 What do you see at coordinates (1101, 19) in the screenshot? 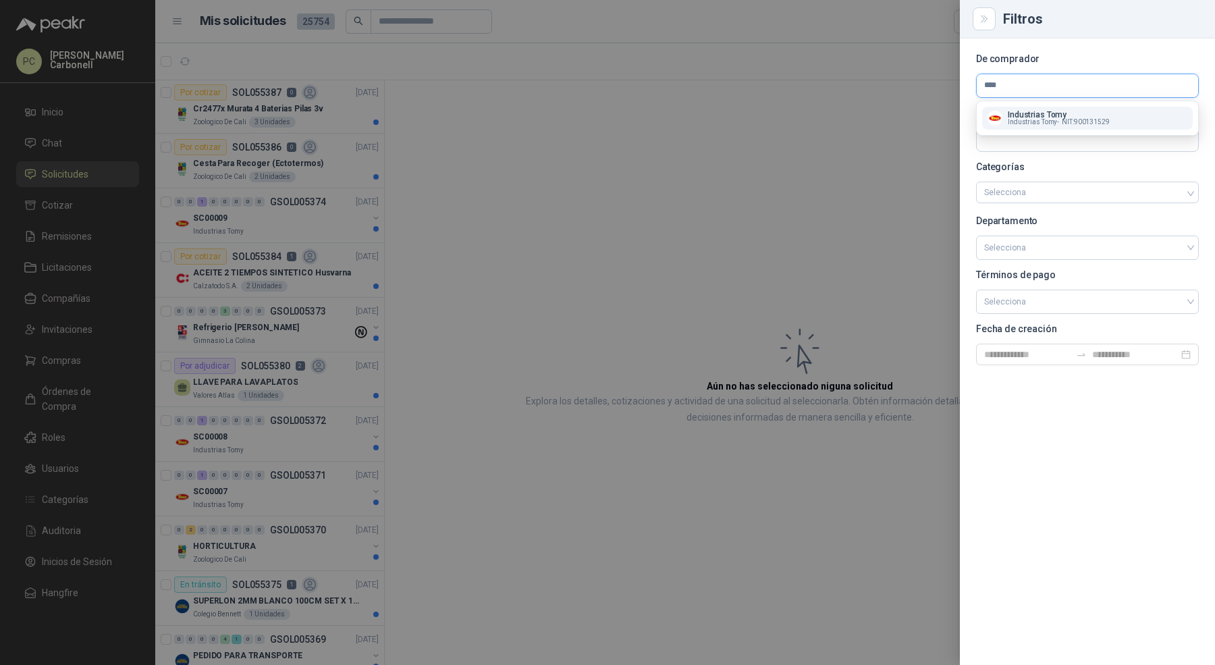
I see `div: Filtros` at bounding box center [1101, 19].